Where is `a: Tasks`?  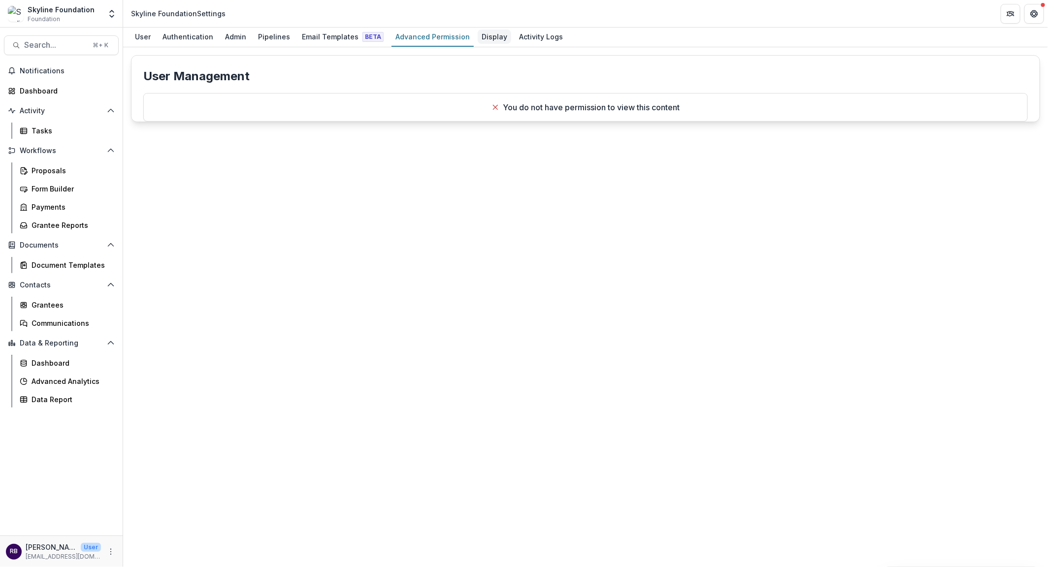 a: Tasks is located at coordinates (67, 130).